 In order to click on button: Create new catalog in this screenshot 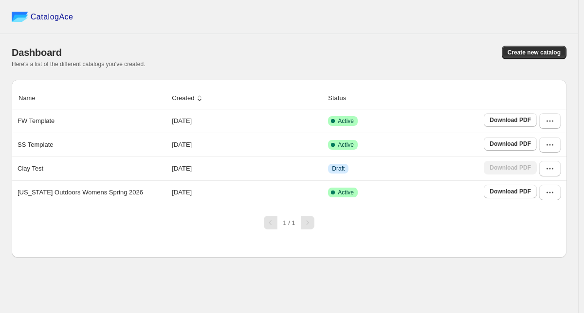, I will do `click(533, 53)`.